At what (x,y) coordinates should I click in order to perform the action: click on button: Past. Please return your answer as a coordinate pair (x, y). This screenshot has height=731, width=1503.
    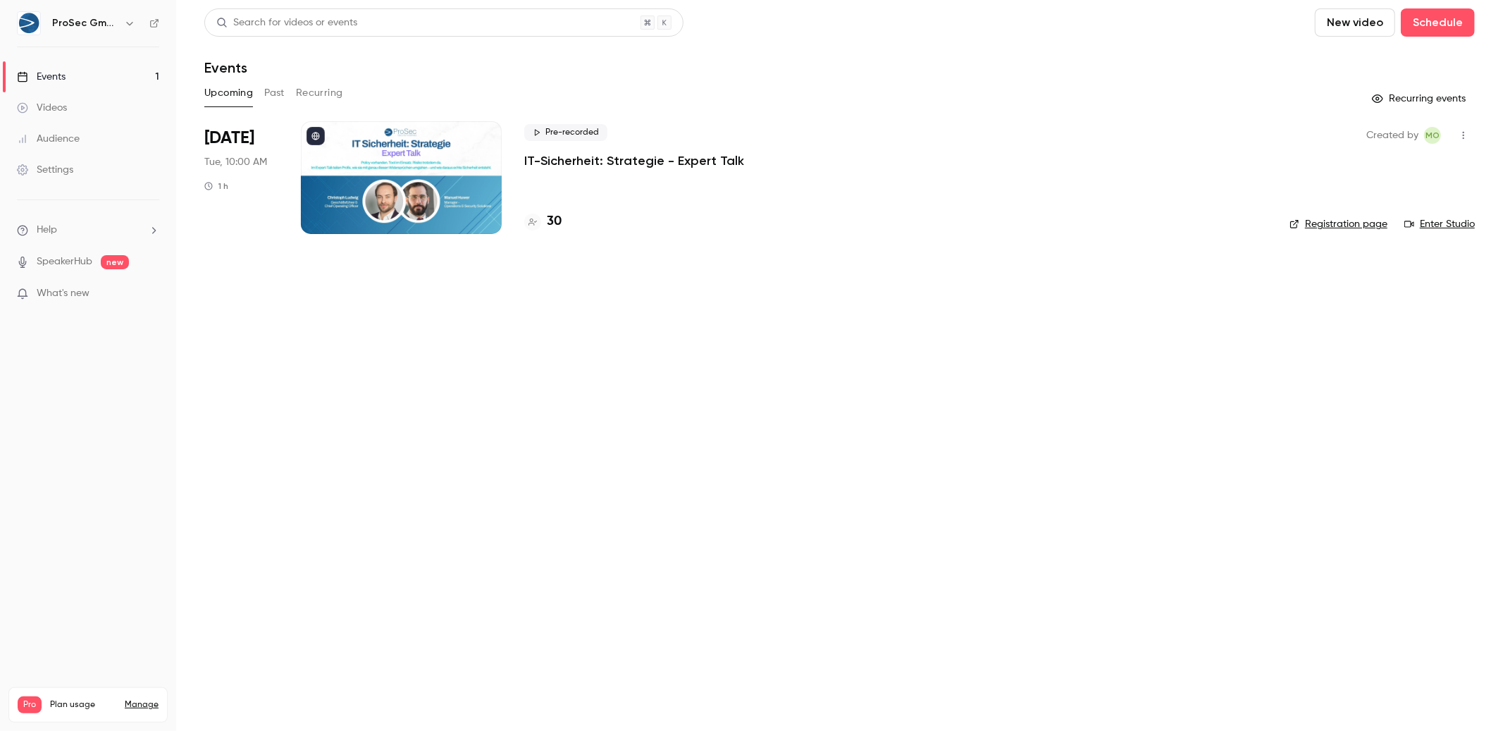
    Looking at the image, I should click on (274, 93).